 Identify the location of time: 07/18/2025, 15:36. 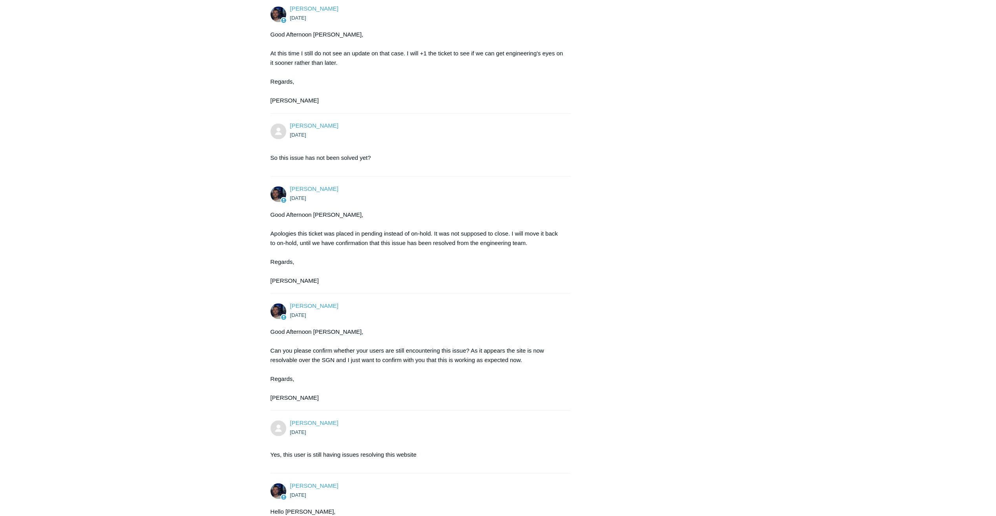
(298, 18).